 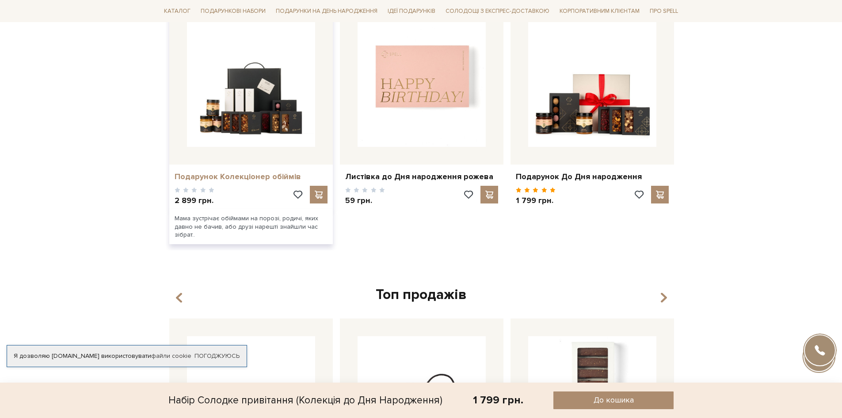 I want to click on div: 1 799 грн., so click(x=498, y=400).